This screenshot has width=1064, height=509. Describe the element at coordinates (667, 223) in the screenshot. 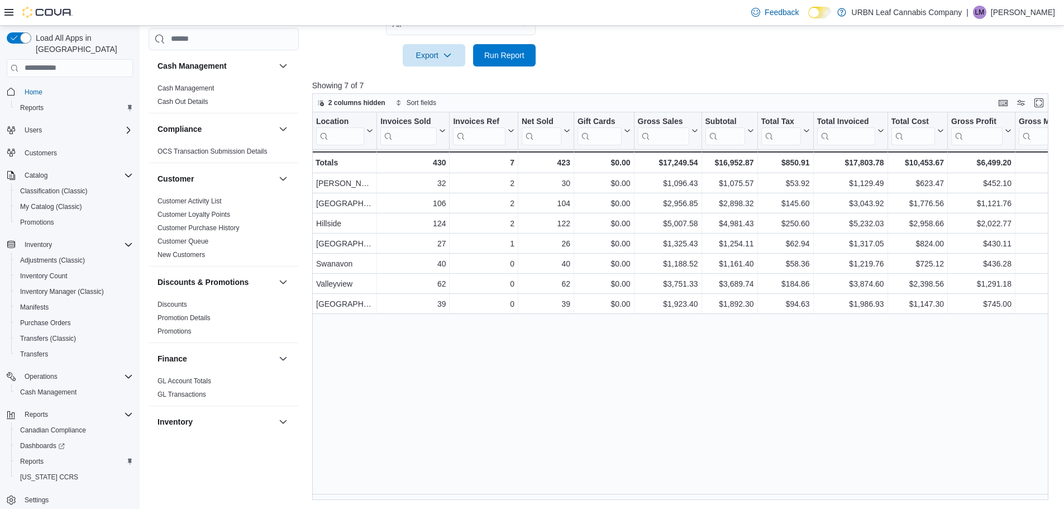

I see `div: $5,007.58` at that location.